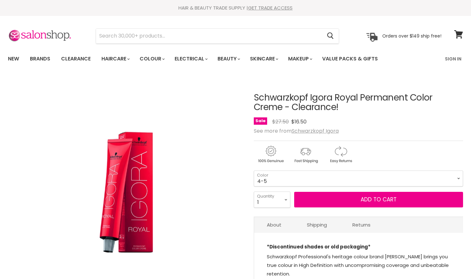 Image resolution: width=471 pixels, height=279 pixels. I want to click on a: Returns, so click(361, 225).